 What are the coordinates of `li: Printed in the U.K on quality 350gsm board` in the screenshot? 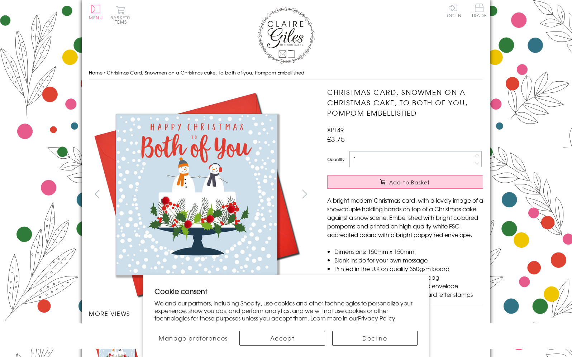 It's located at (408, 269).